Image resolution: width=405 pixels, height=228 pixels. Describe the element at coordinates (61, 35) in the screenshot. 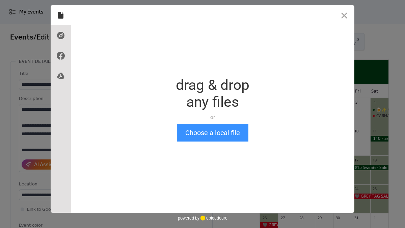

I see `div: Direct Link` at that location.